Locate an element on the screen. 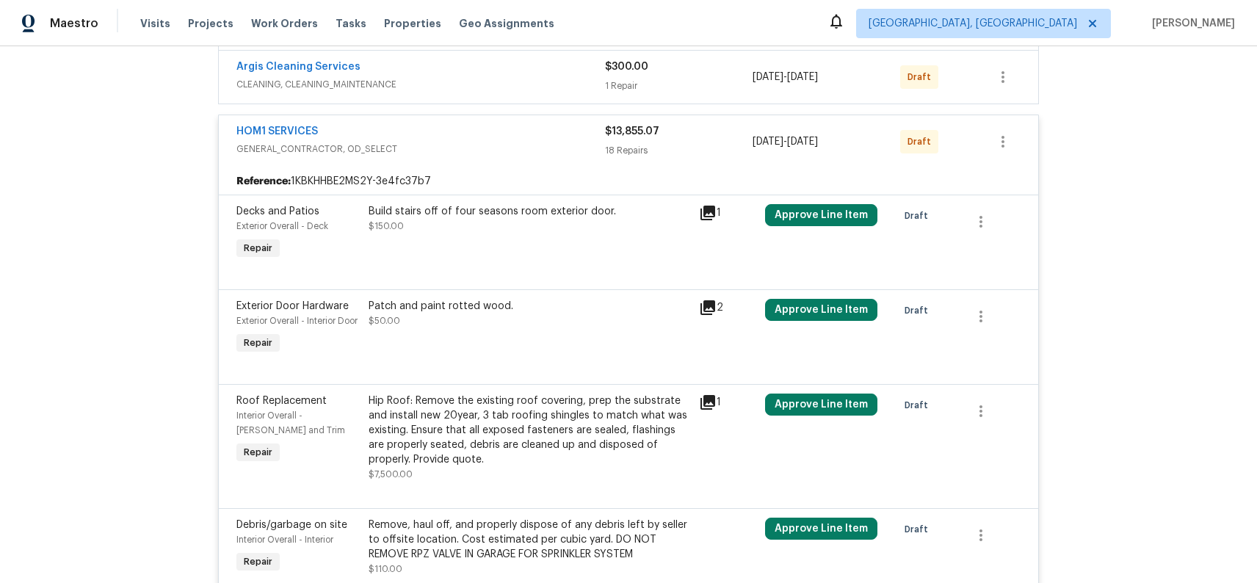 Image resolution: width=1257 pixels, height=583 pixels. span: Visits is located at coordinates (155, 23).